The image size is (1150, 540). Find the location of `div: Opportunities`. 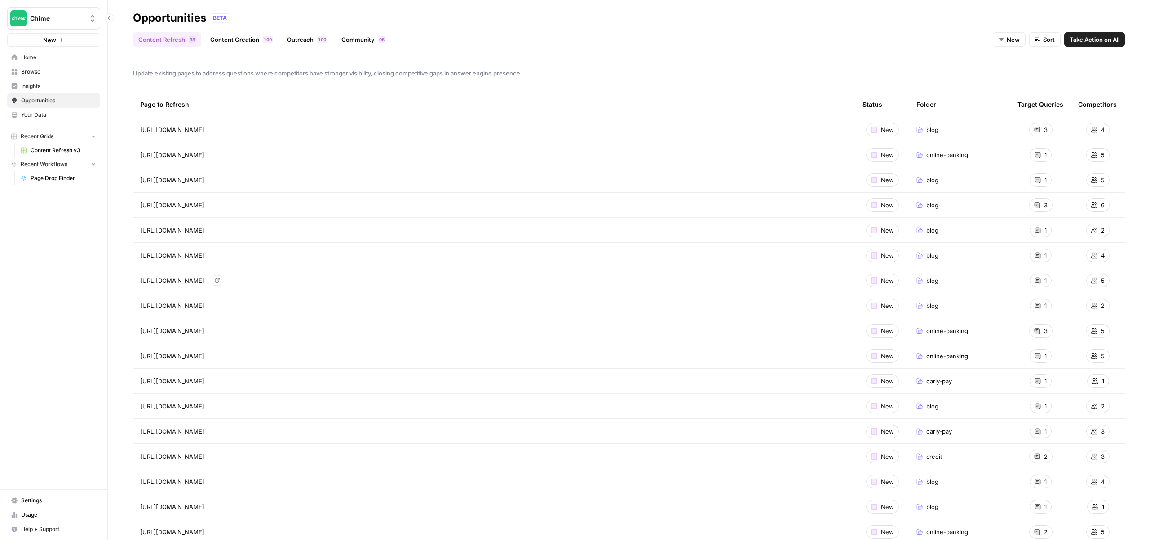

div: Opportunities is located at coordinates (169, 18).